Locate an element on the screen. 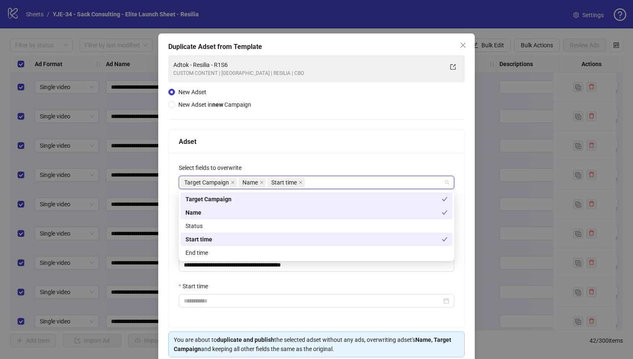 The height and width of the screenshot is (359, 633). button: Close is located at coordinates (463, 45).